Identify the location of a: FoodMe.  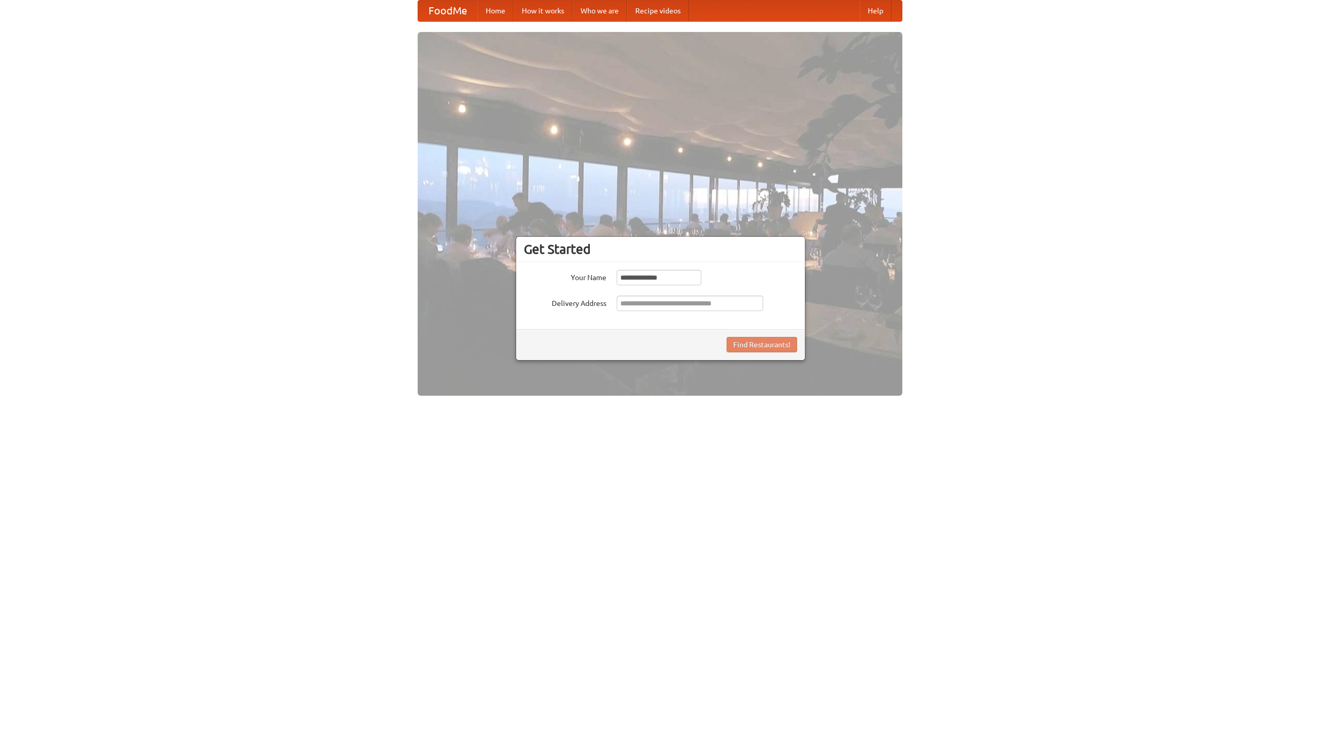
(448, 11).